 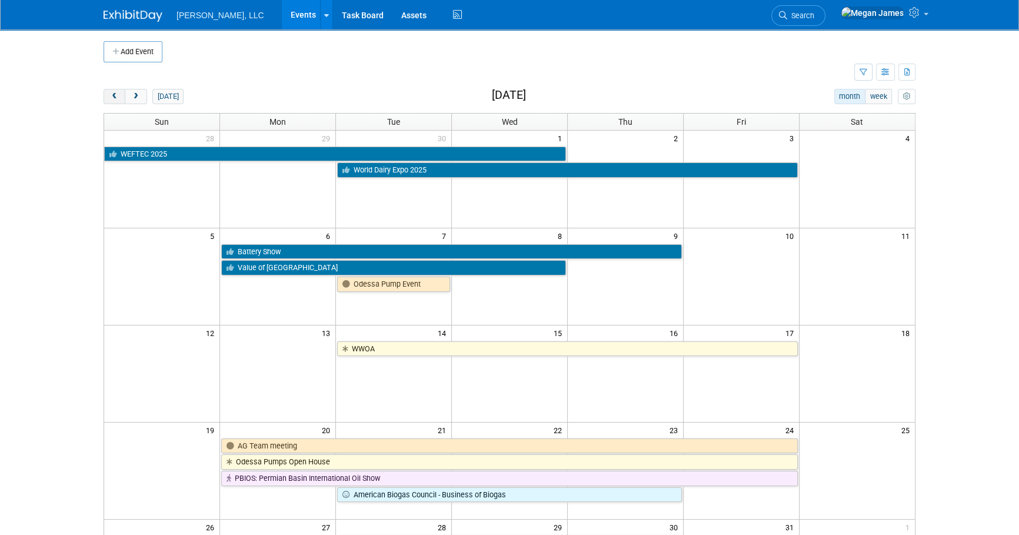 I want to click on span: 9, so click(x=678, y=235).